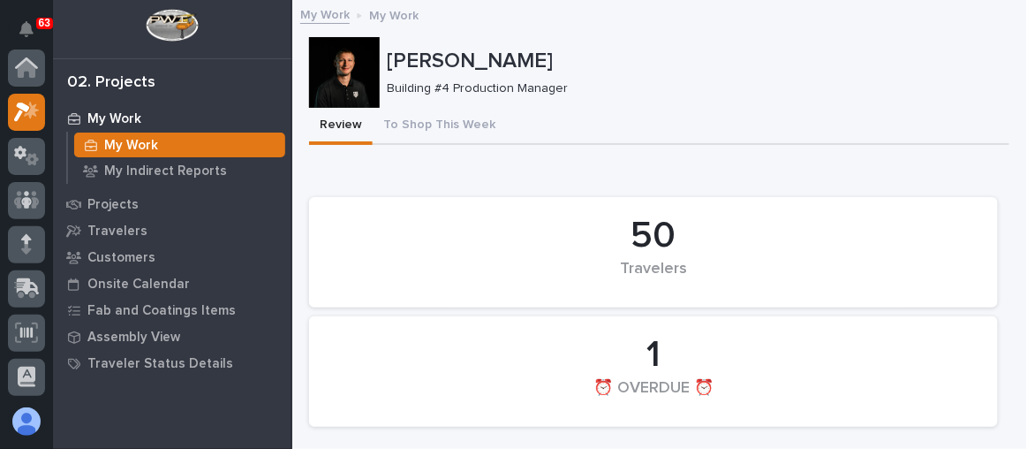 This screenshot has height=449, width=1027. Describe the element at coordinates (341, 126) in the screenshot. I see `button: Review` at that location.